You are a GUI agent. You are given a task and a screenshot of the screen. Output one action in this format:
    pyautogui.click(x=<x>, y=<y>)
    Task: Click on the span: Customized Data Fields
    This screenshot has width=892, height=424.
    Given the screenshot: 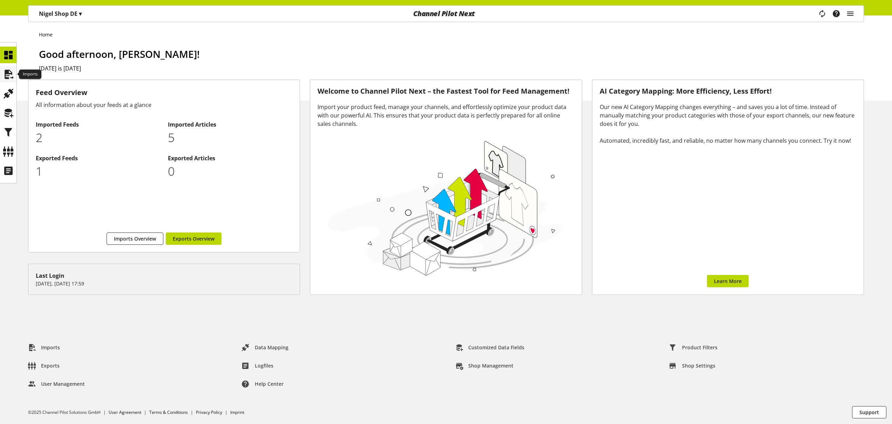 What is the action you would take?
    pyautogui.click(x=496, y=347)
    